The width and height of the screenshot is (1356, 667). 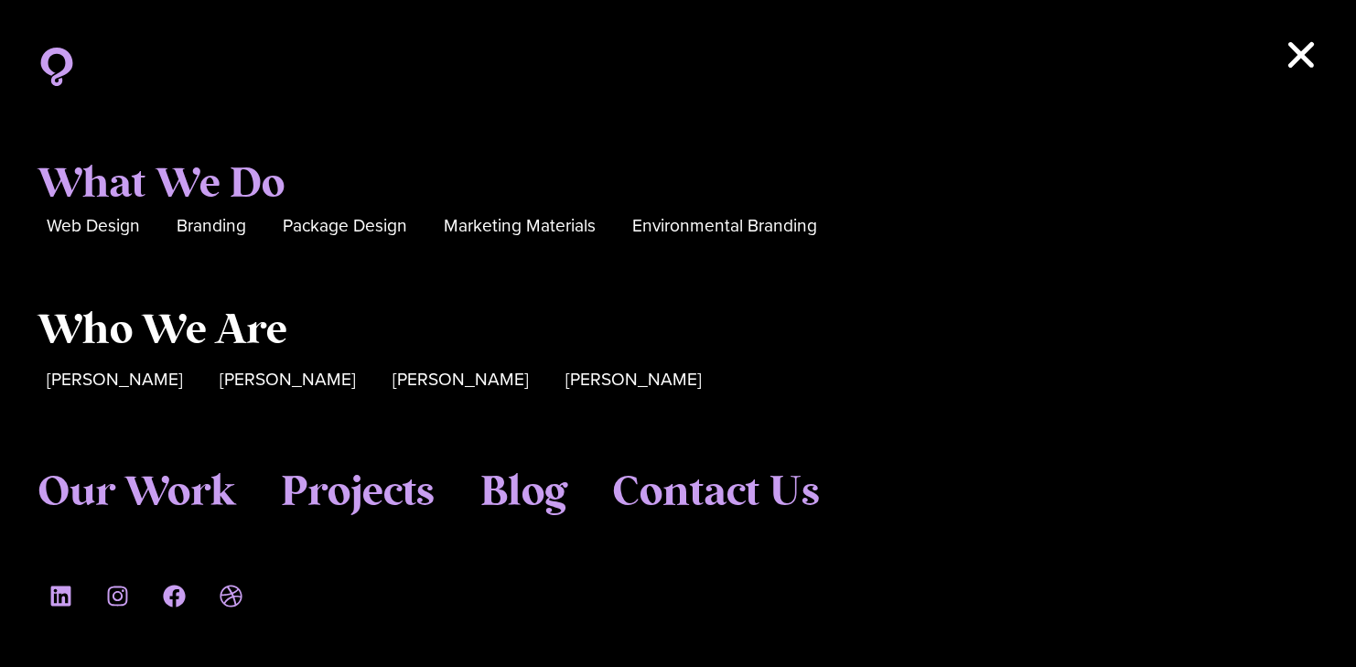 I want to click on a: Who We Are, so click(x=162, y=331).